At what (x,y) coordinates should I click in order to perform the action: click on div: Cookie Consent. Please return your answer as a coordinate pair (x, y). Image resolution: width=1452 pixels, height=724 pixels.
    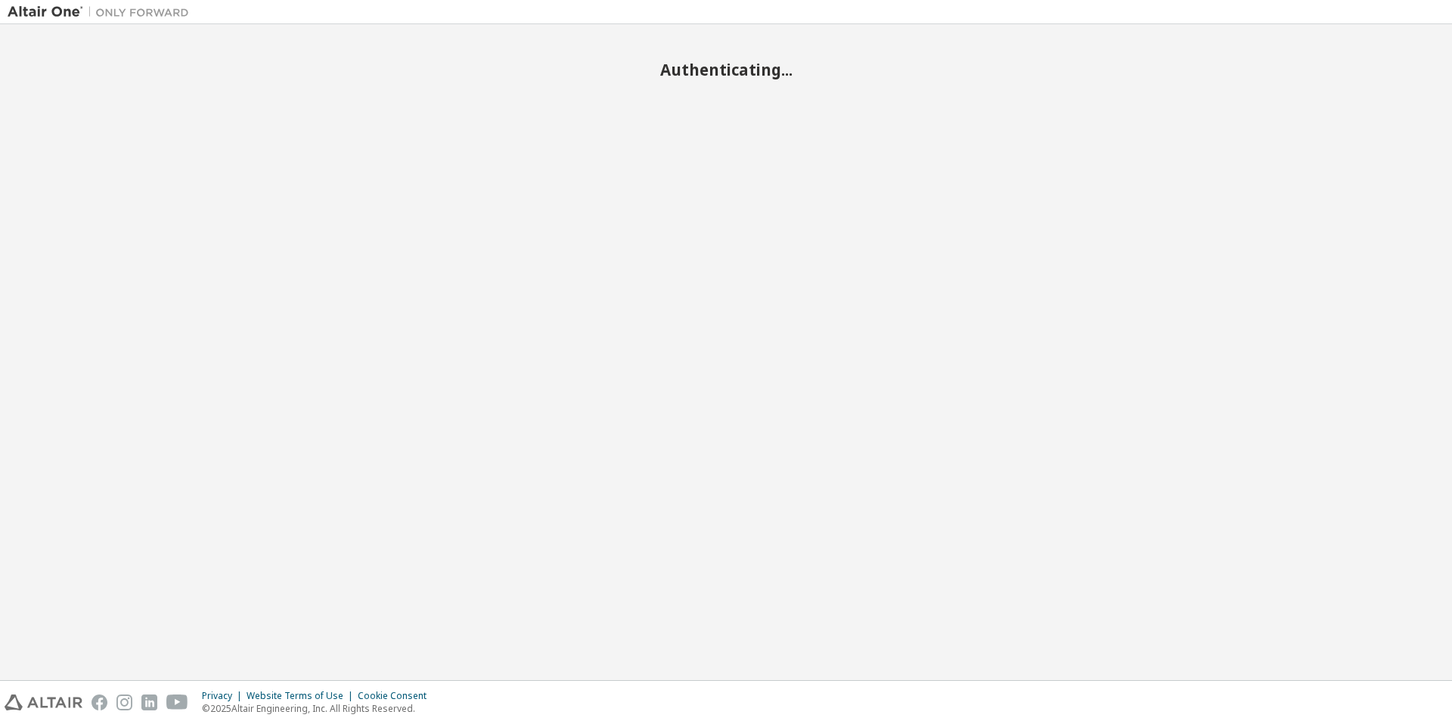
    Looking at the image, I should click on (396, 696).